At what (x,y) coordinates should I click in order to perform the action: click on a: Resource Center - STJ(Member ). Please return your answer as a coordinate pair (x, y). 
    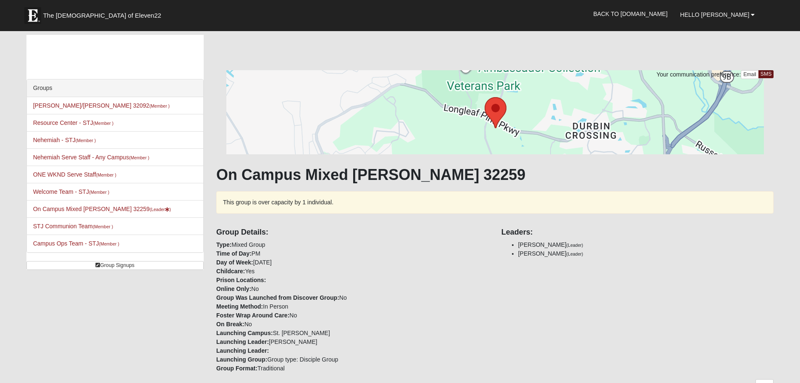
    Looking at the image, I should click on (74, 123).